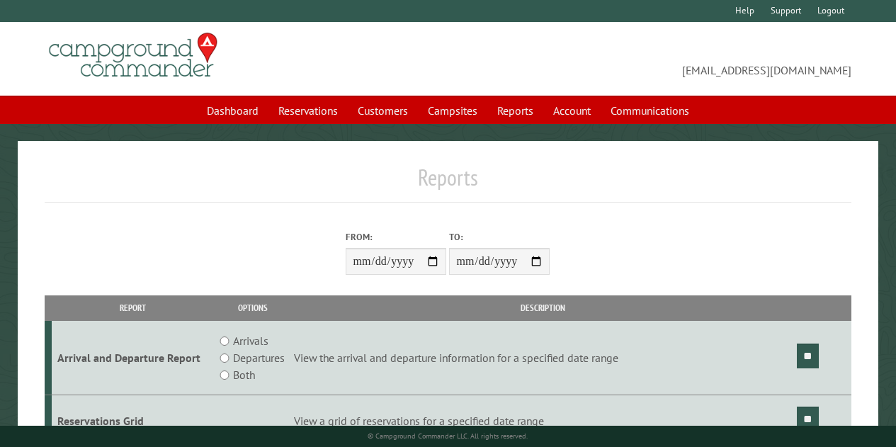 This screenshot has width=896, height=447. Describe the element at coordinates (452, 110) in the screenshot. I see `a: Campsites` at that location.